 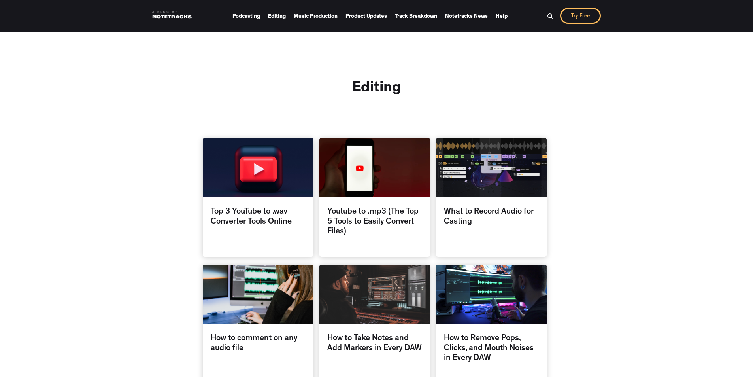 I want to click on div: Top 3 YouTube to .wav Converter Tools Online, so click(x=258, y=221).